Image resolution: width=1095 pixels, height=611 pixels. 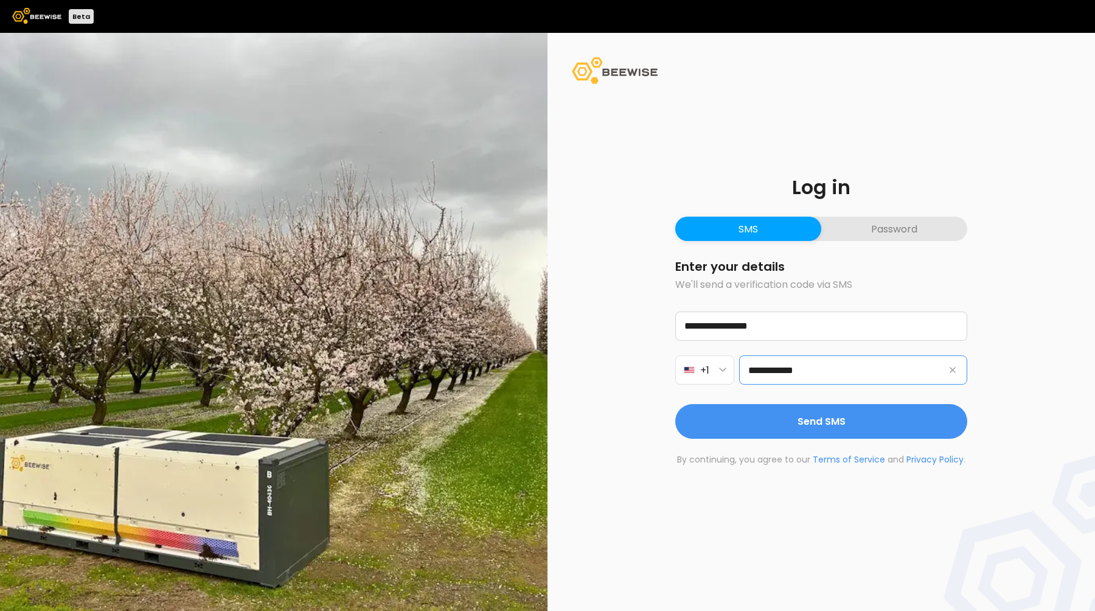 What do you see at coordinates (821, 285) in the screenshot?
I see `p: We'll send a verification code via SMS` at bounding box center [821, 285].